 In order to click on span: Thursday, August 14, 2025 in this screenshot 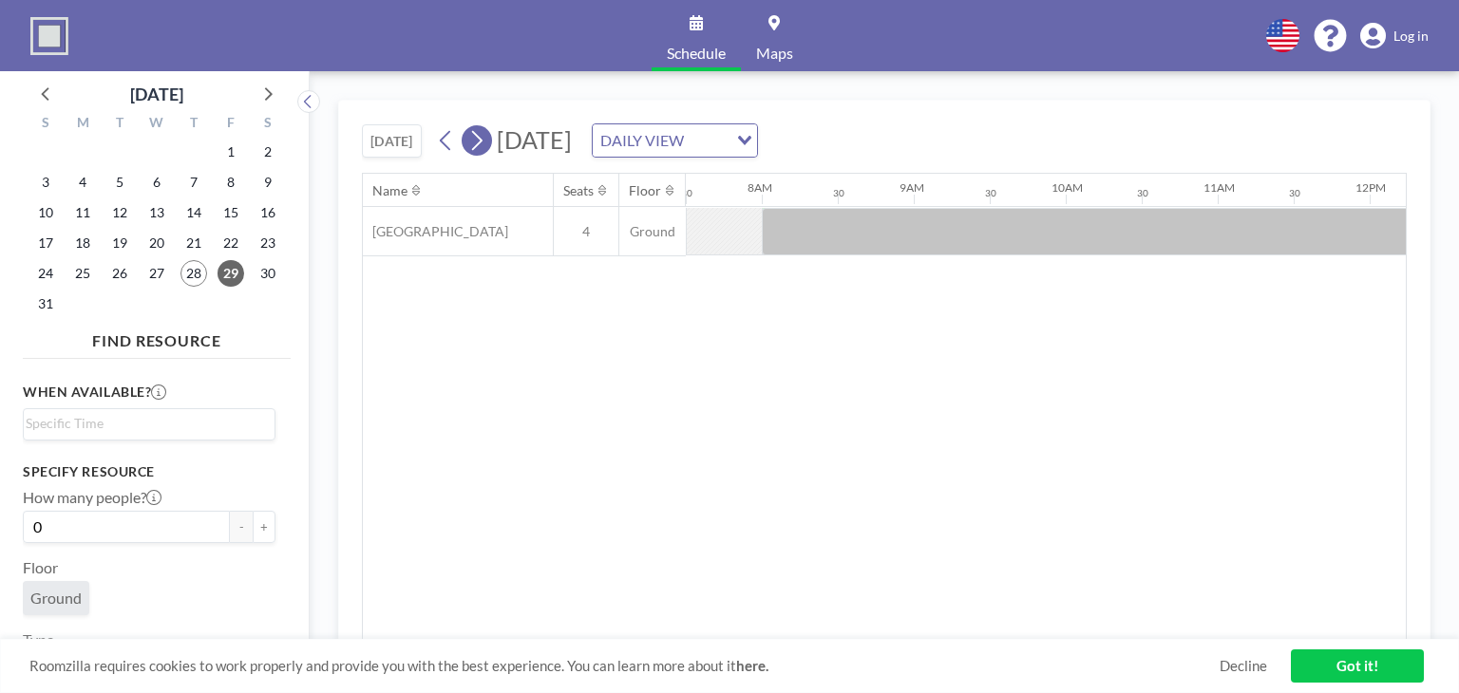, I will do `click(194, 213)`.